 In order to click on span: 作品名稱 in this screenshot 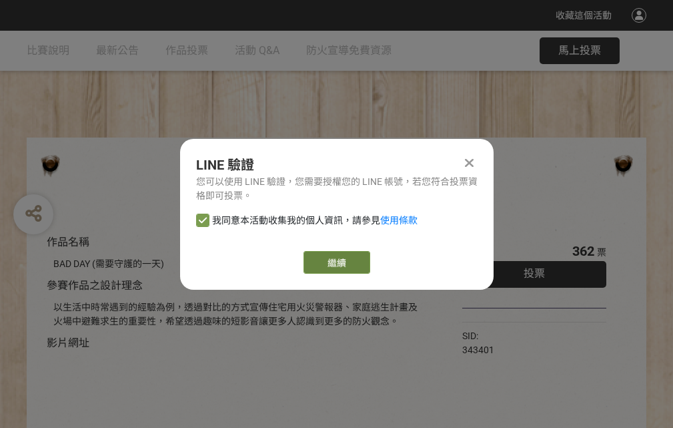, I will do `click(68, 242)`.